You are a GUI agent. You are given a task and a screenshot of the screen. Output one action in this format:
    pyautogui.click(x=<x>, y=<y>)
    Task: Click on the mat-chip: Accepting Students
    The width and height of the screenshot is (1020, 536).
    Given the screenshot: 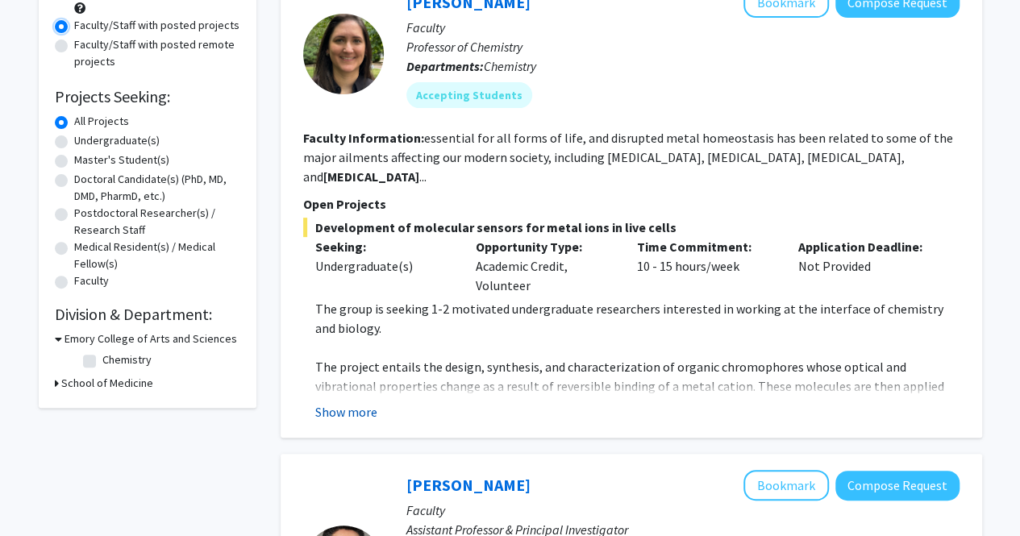 What is the action you would take?
    pyautogui.click(x=469, y=95)
    